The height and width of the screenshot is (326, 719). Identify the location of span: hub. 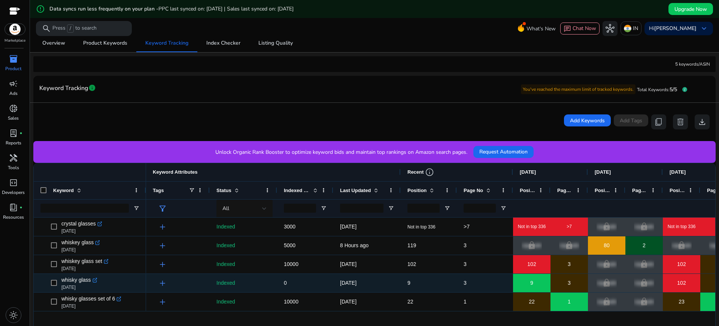
(610, 28).